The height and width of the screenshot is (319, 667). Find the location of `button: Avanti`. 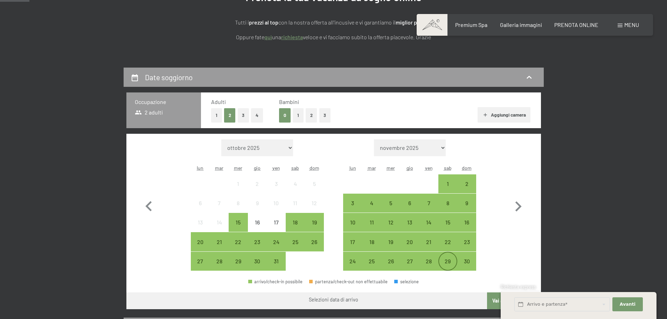

button: Avanti is located at coordinates (627, 304).